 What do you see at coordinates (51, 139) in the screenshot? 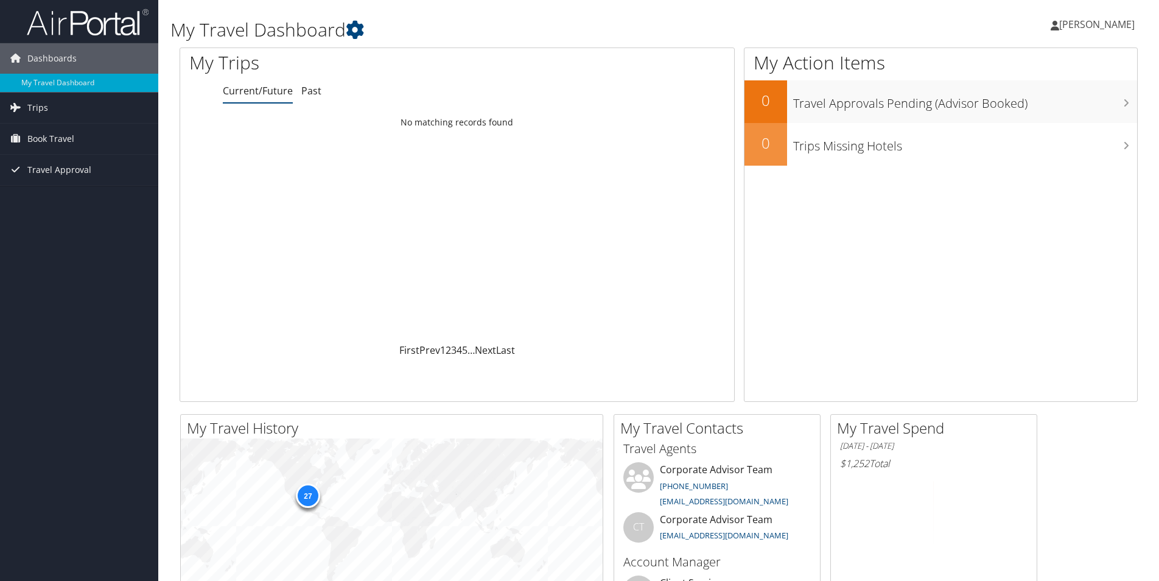
I see `span: Book Travel` at bounding box center [51, 139].